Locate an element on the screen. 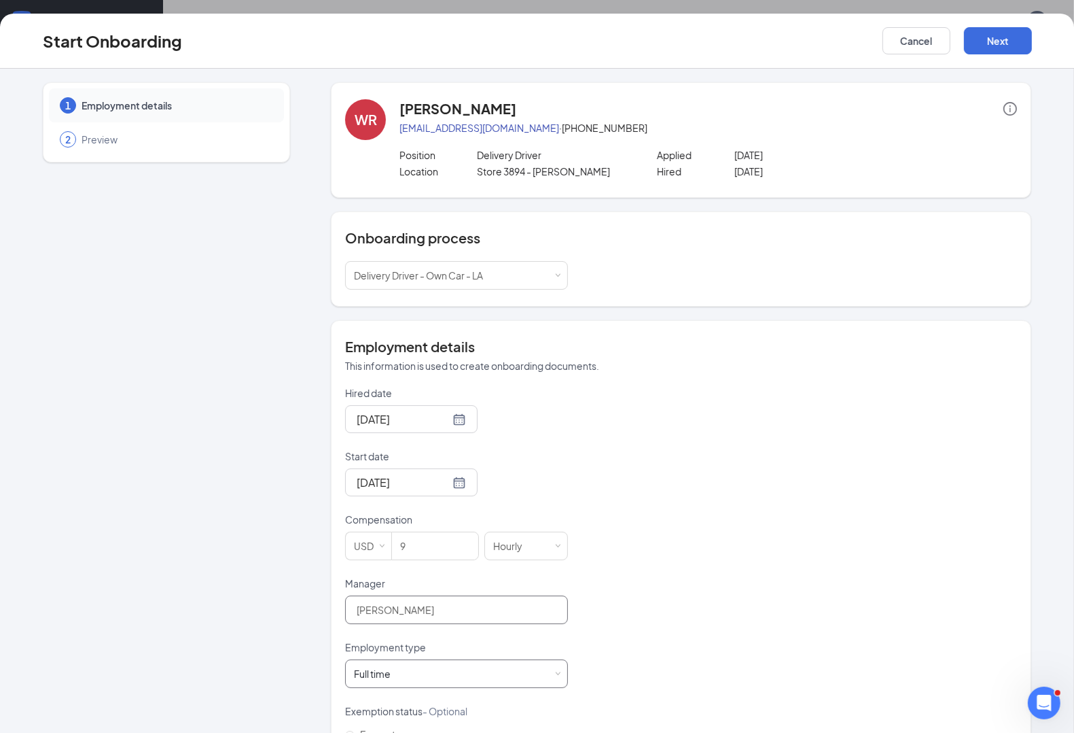 The height and width of the screenshot is (733, 1074). p: This information is used to create onboarding documents. is located at coordinates (681, 366).